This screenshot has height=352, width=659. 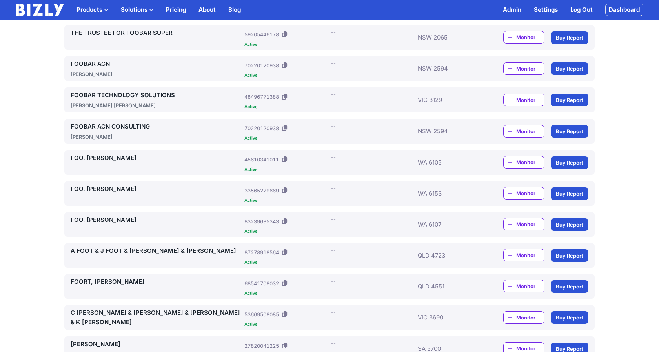 What do you see at coordinates (261, 346) in the screenshot?
I see `div: 27820041225` at bounding box center [261, 346].